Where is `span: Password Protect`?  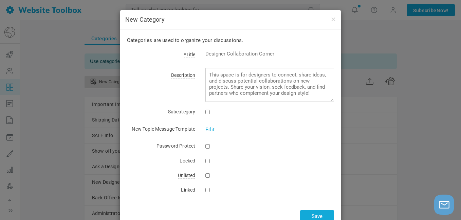 span: Password Protect is located at coordinates (176, 147).